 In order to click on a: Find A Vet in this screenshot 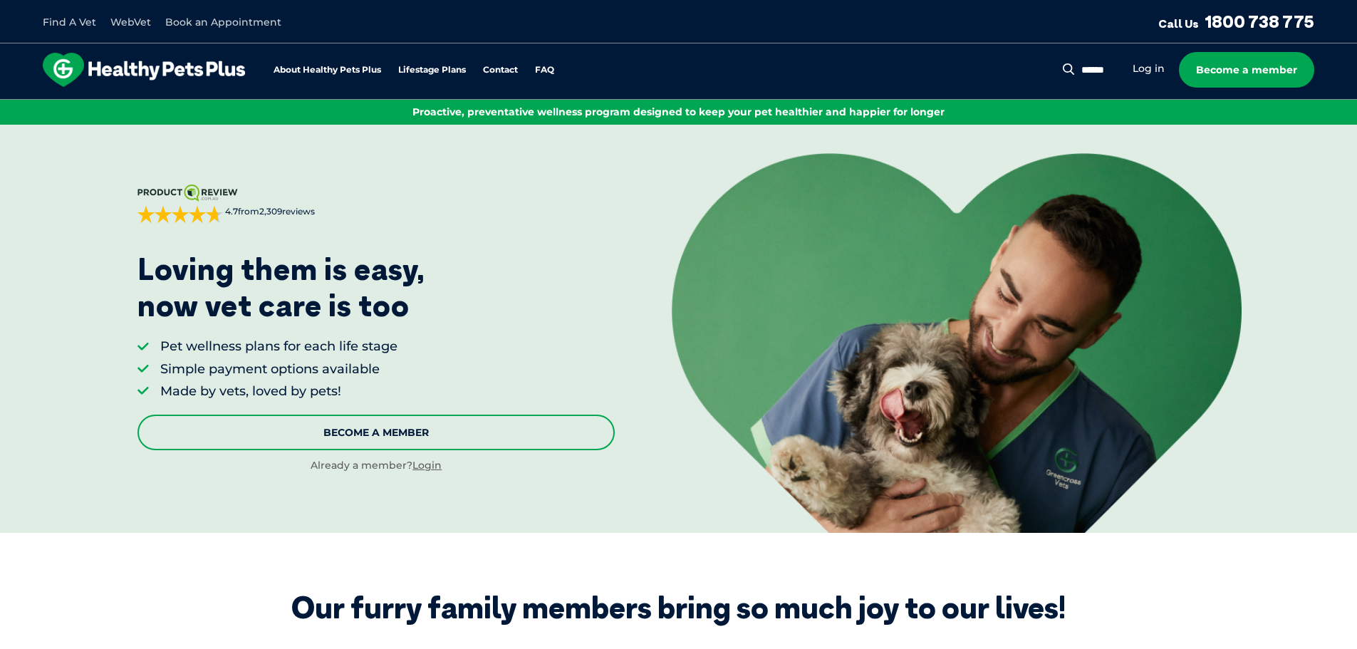, I will do `click(69, 22)`.